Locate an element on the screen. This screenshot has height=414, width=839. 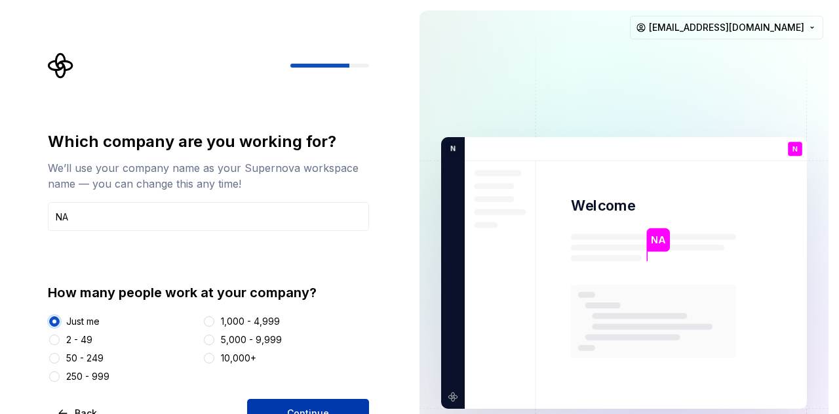
div: 1,000 - 4,999 is located at coordinates (251, 321).